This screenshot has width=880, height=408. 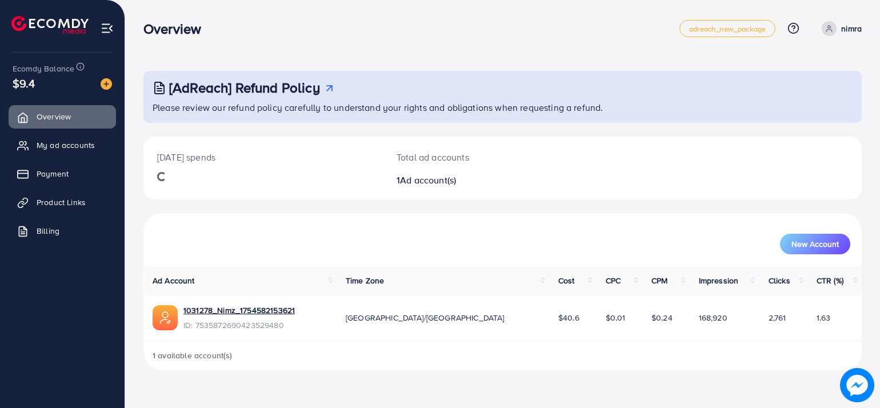 What do you see at coordinates (719, 280) in the screenshot?
I see `span: Impression` at bounding box center [719, 280].